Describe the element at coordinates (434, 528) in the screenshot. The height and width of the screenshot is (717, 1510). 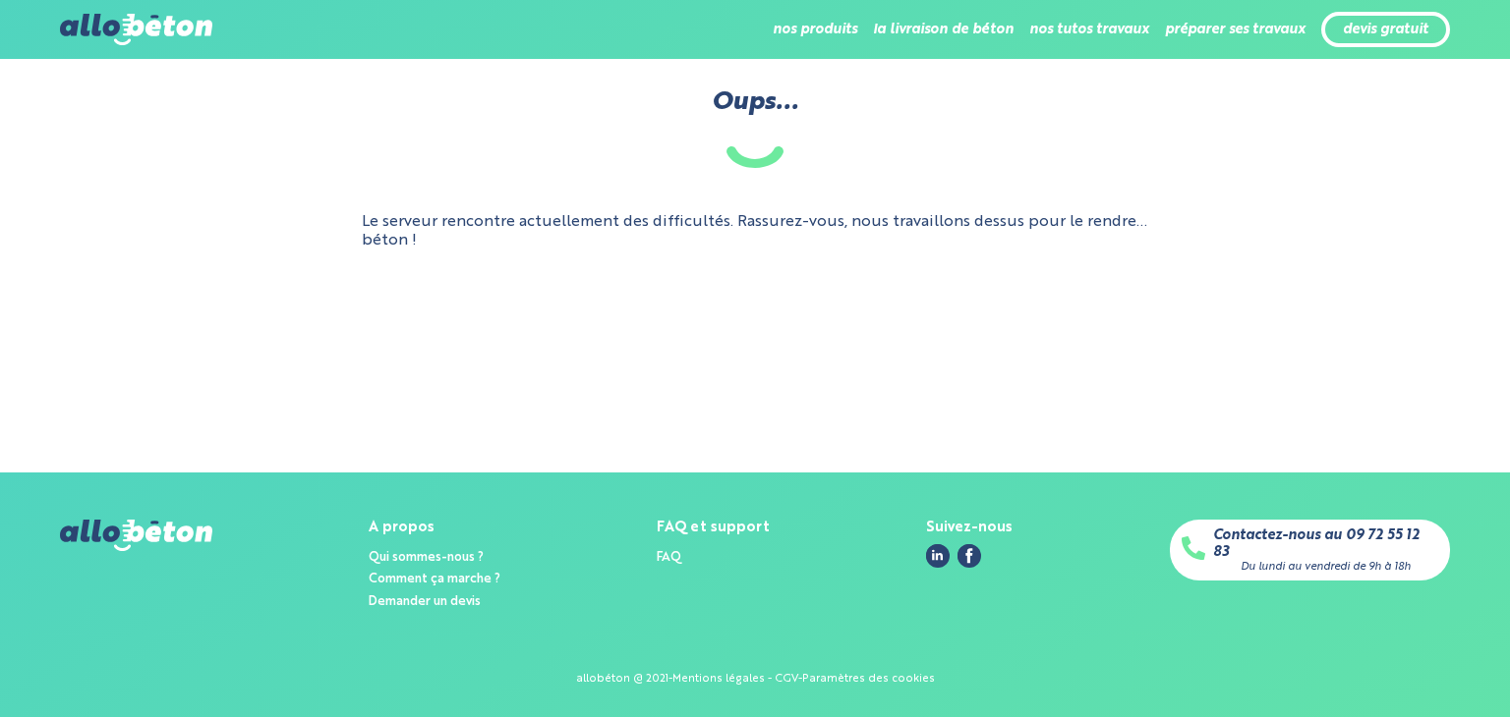
I see `div: A propos` at that location.